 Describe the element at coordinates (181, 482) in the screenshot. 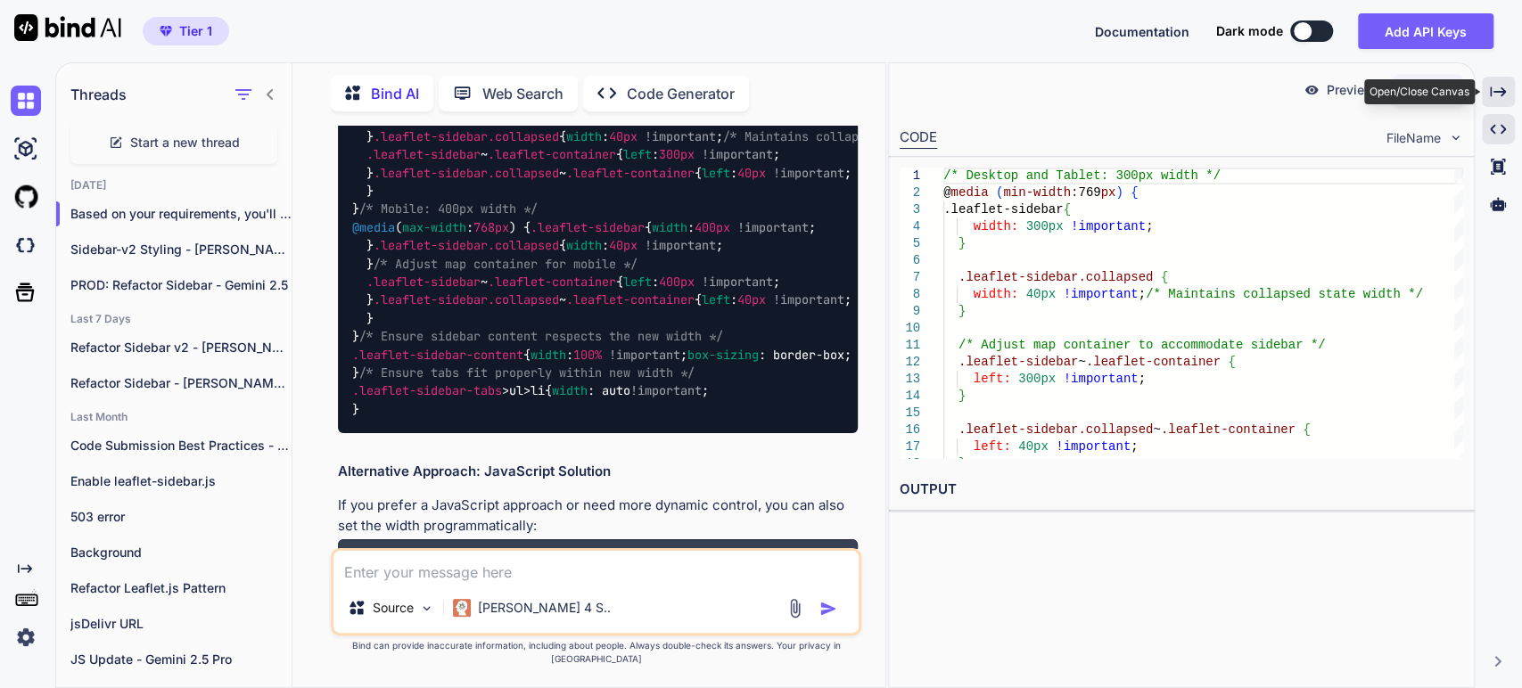

I see `p: Enable leaflet-sidebar.js` at that location.